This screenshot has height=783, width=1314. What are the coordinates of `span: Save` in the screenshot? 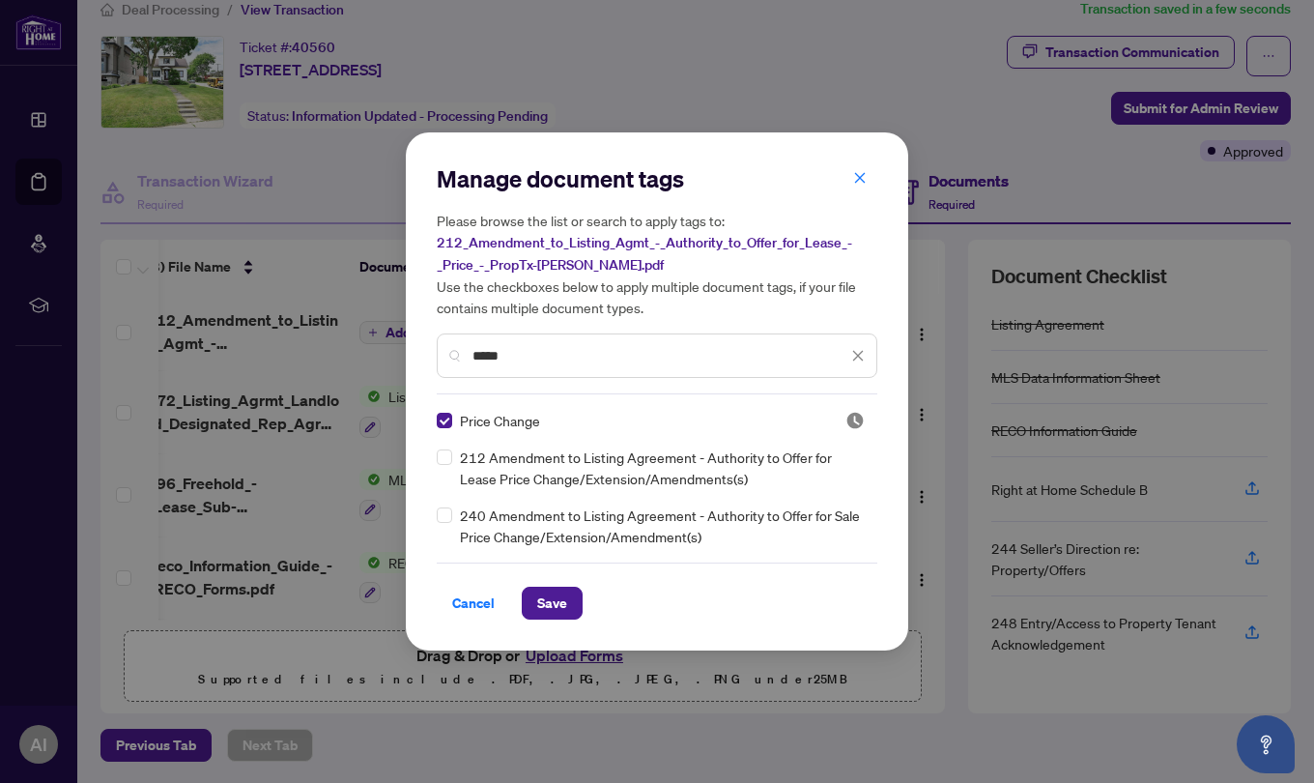 It's located at (552, 603).